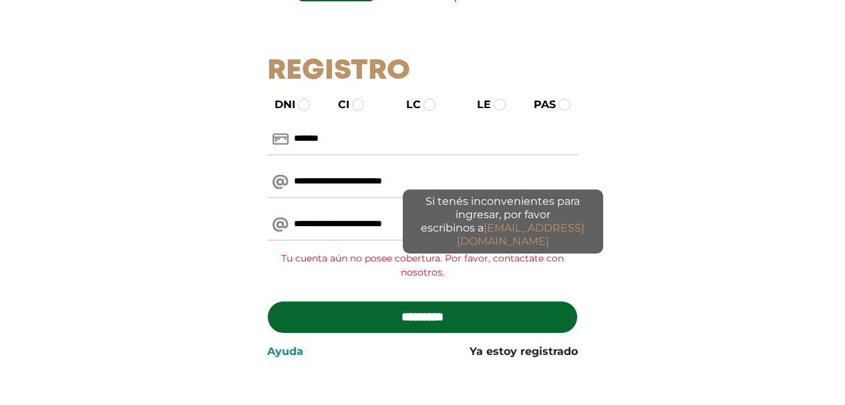 This screenshot has height=405, width=845. What do you see at coordinates (407, 105) in the screenshot?
I see `label: LC` at bounding box center [407, 105].